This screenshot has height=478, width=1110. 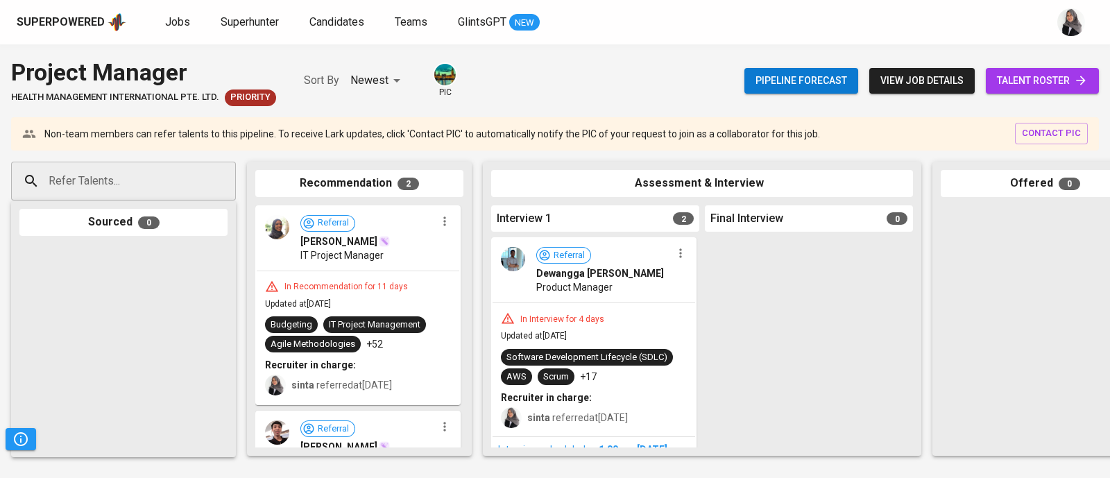 I want to click on button: Pipeline forecast, so click(x=801, y=80).